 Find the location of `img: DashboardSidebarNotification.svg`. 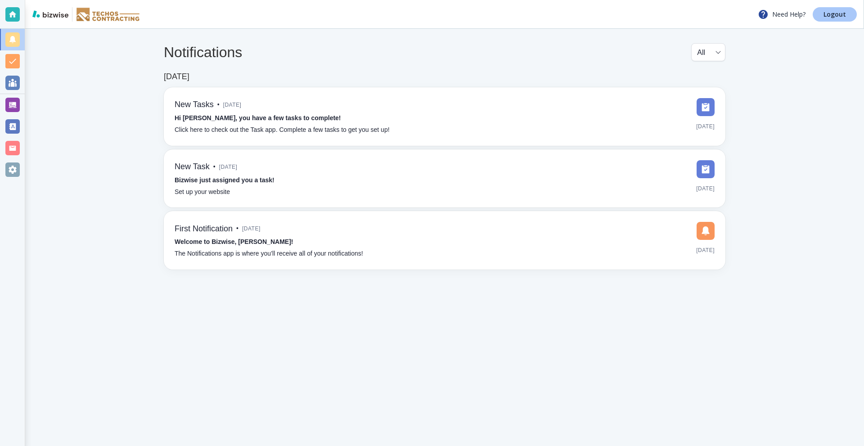

img: DashboardSidebarNotification.svg is located at coordinates (705, 231).